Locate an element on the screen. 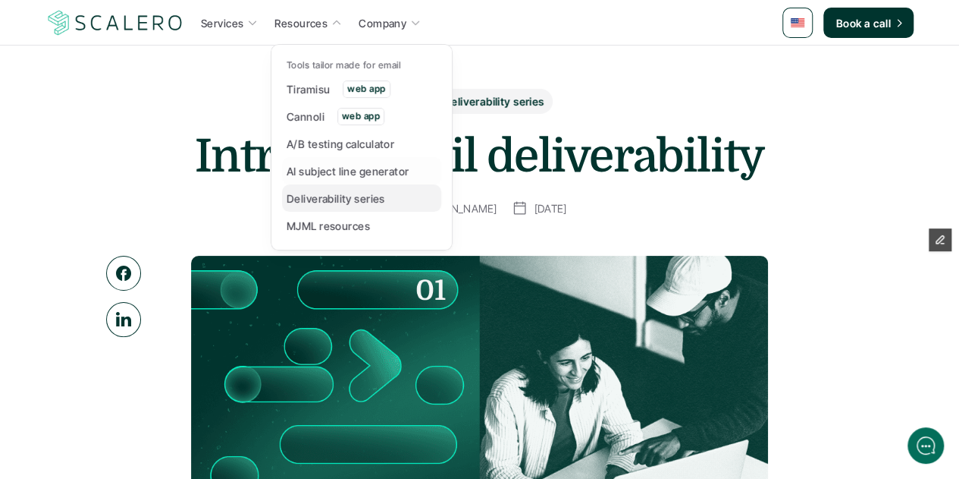 This screenshot has width=959, height=479. a: MJML resources is located at coordinates (362, 225).